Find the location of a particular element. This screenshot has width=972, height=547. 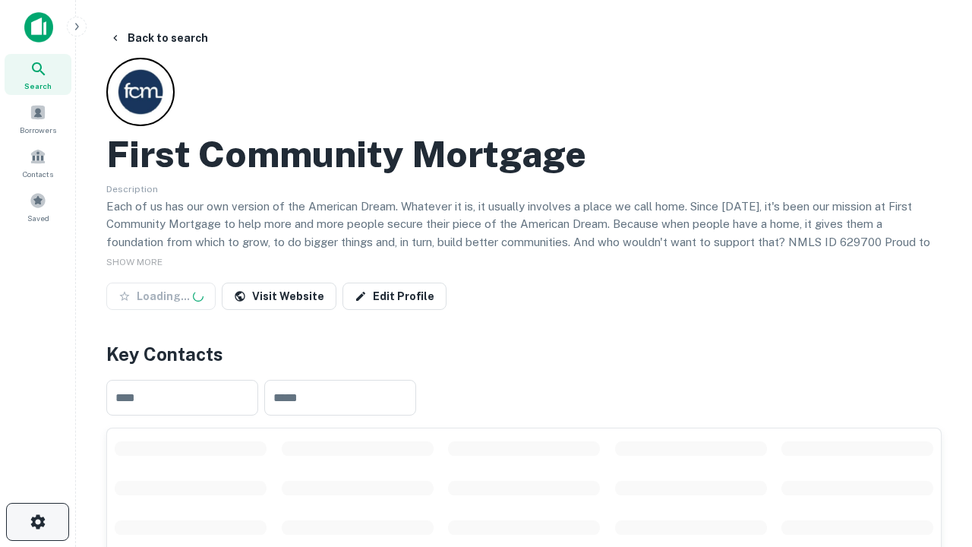

div: Contacts is located at coordinates (38, 162).